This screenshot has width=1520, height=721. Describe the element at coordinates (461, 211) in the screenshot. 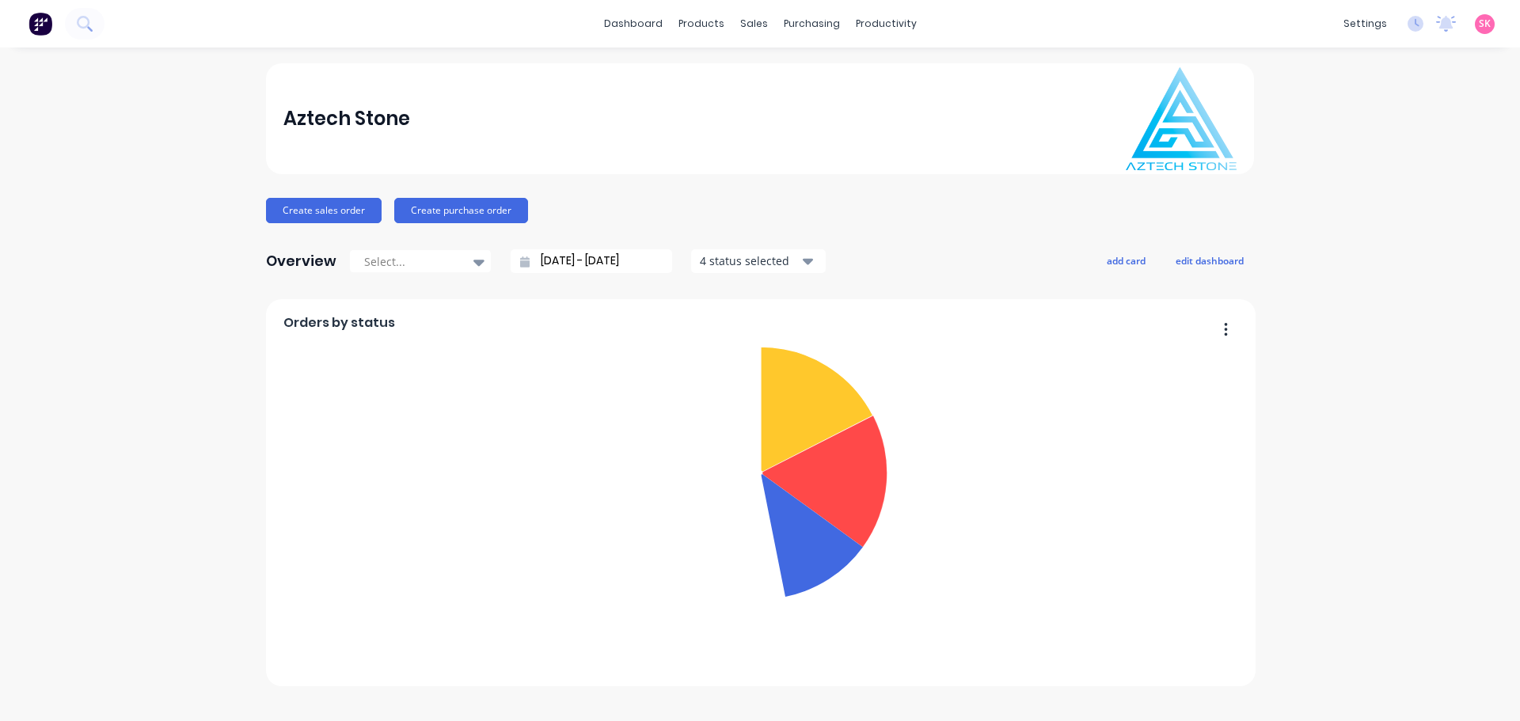

I see `button: Create purchase order` at that location.